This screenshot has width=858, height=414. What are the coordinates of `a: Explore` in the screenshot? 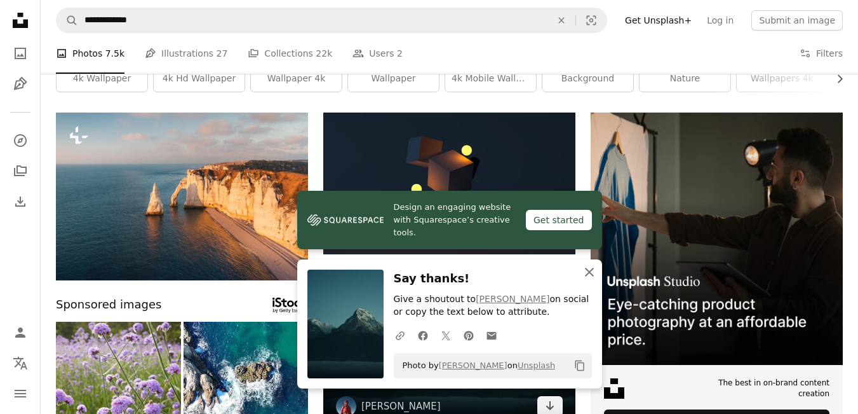 It's located at (20, 140).